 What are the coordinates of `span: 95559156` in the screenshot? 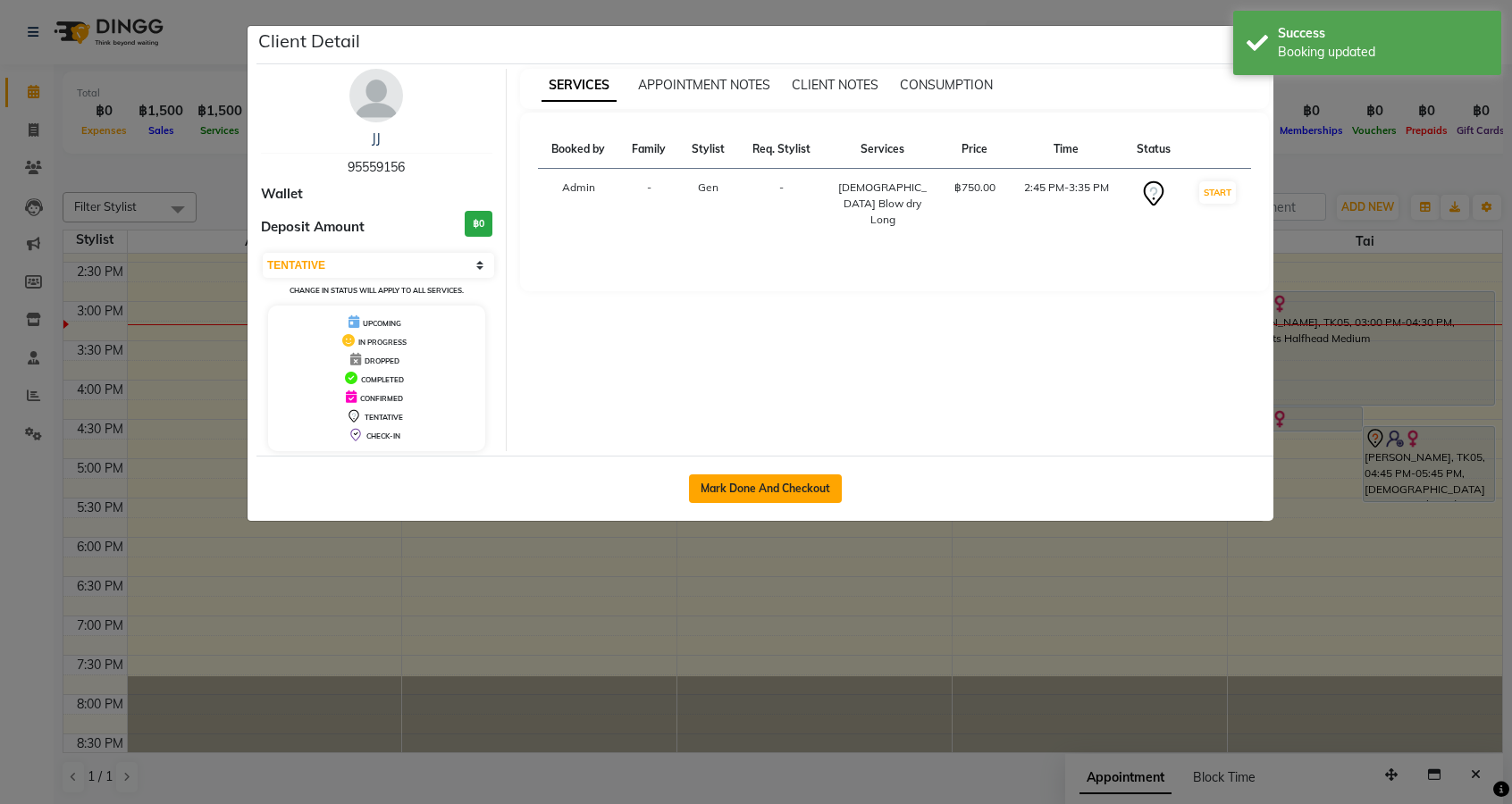 It's located at (376, 167).